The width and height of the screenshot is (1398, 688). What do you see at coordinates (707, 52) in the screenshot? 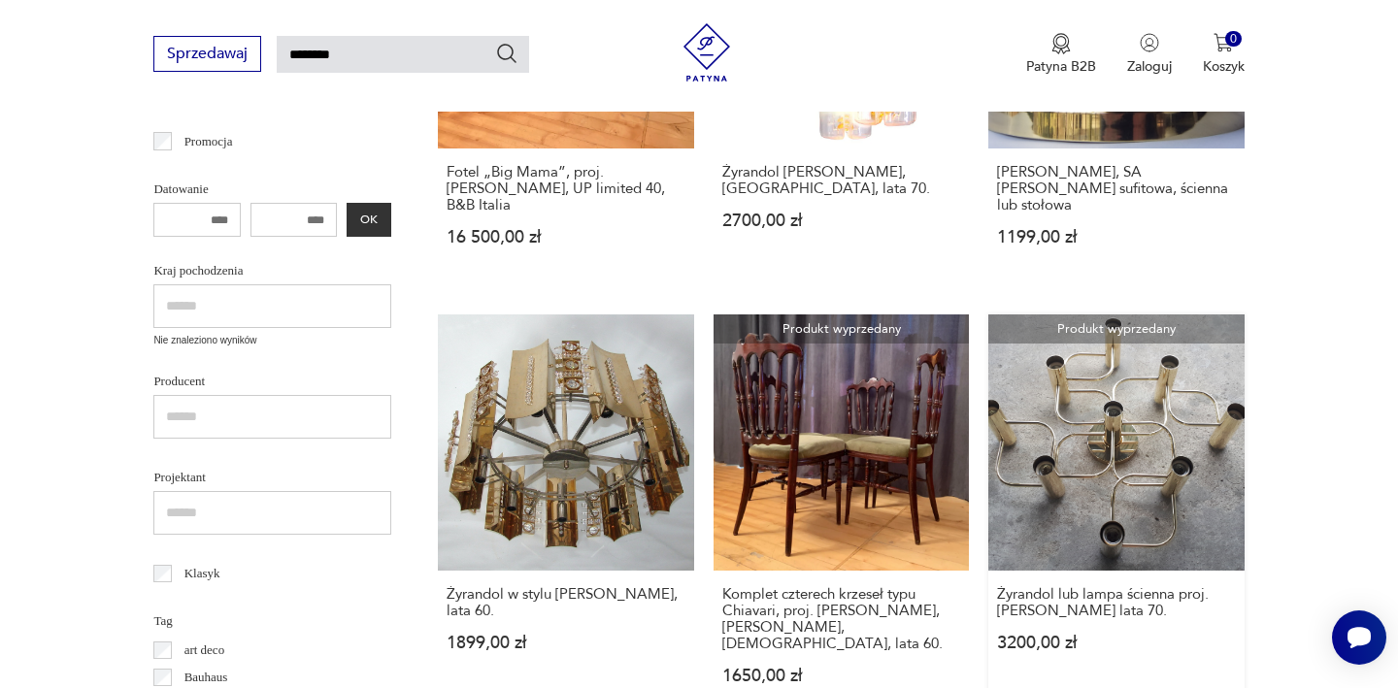
I see `img: Patyna - sklep z meblami i dekoracjami vintage` at bounding box center [707, 52].